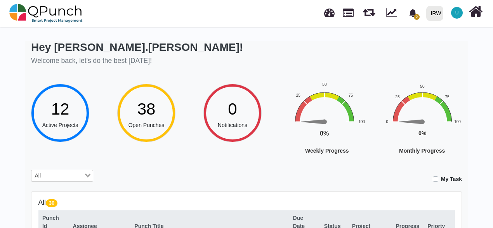  What do you see at coordinates (350, 129) in the screenshot?
I see `svg: Interactive chart` at bounding box center [350, 129].